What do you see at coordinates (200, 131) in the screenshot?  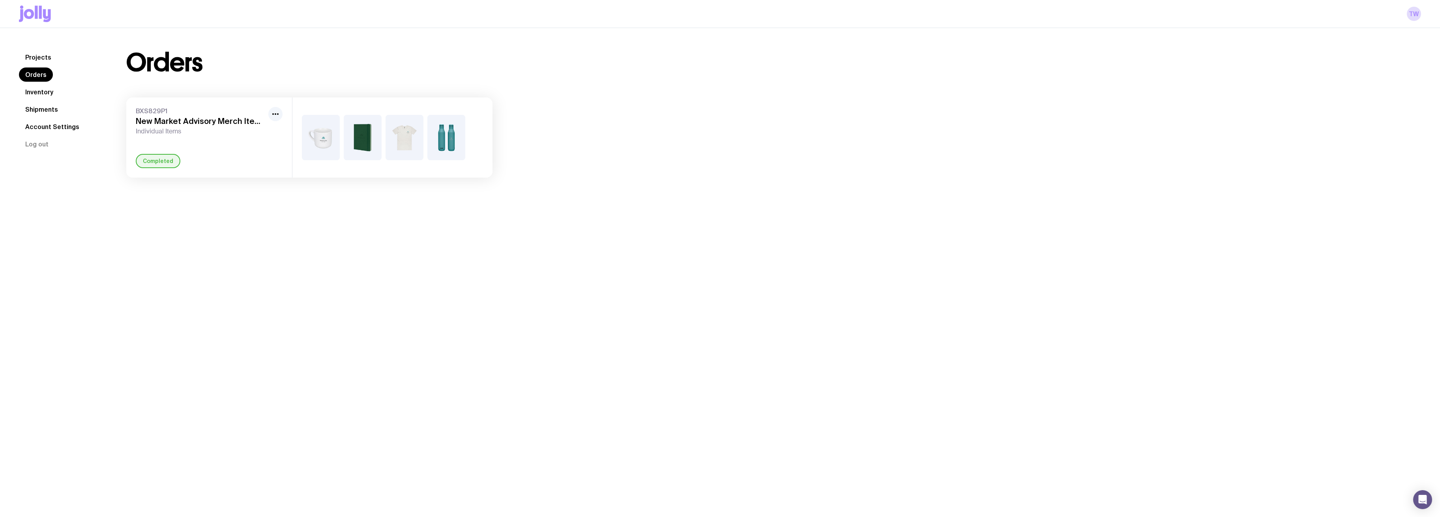 I see `span: Individual Items` at bounding box center [200, 131].